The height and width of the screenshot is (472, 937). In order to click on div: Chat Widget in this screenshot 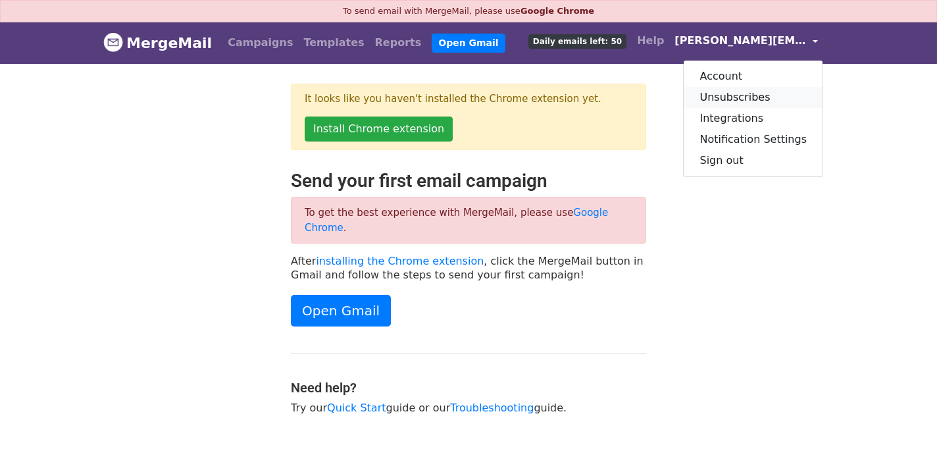, I will do `click(904, 440)`.